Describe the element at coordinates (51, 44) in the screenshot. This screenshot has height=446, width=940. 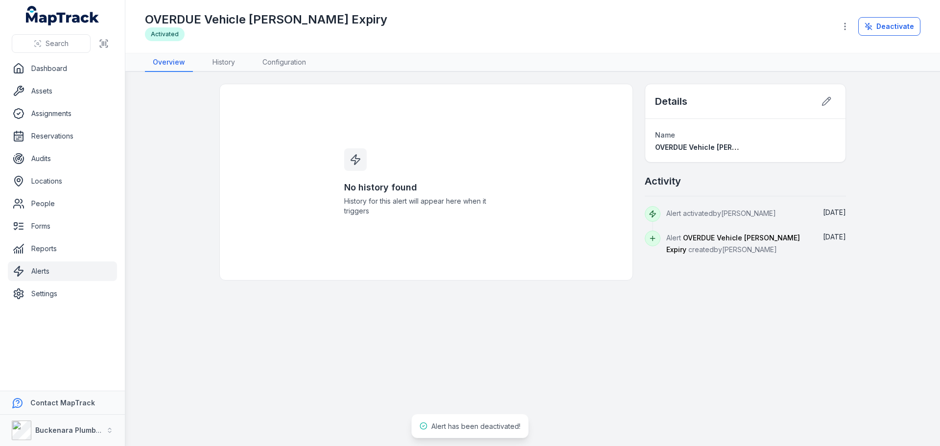
I see `button: Search` at that location.